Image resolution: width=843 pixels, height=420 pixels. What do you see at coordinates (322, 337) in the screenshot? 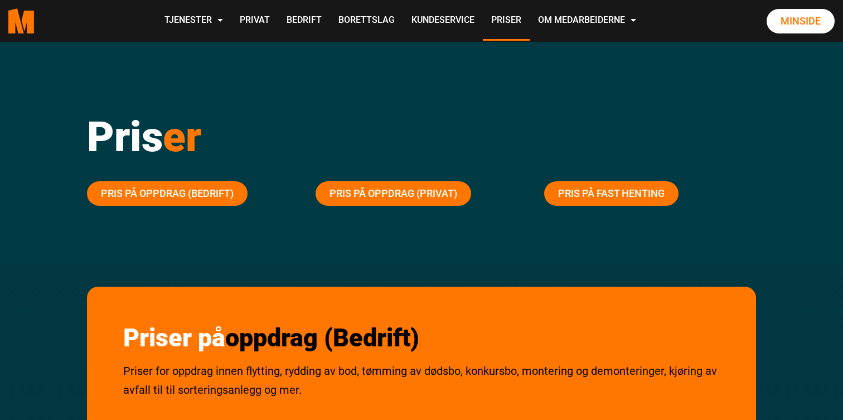
I see `span: oppdrag (Bedrift)` at bounding box center [322, 337].